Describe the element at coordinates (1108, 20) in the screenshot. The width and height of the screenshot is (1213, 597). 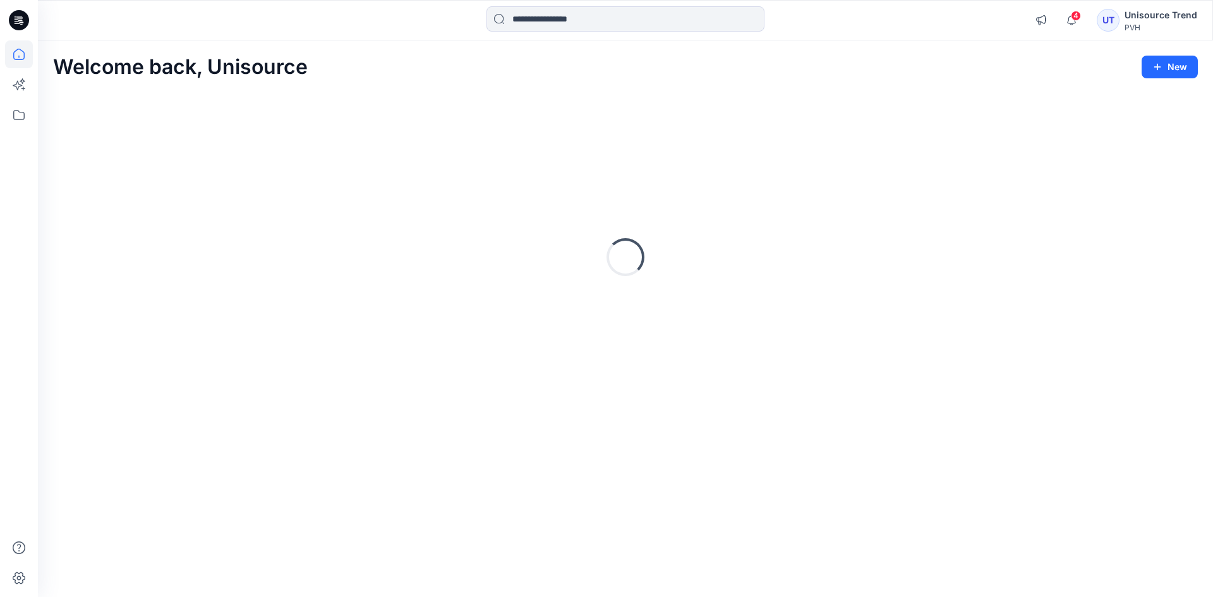
I see `div: UT` at that location.